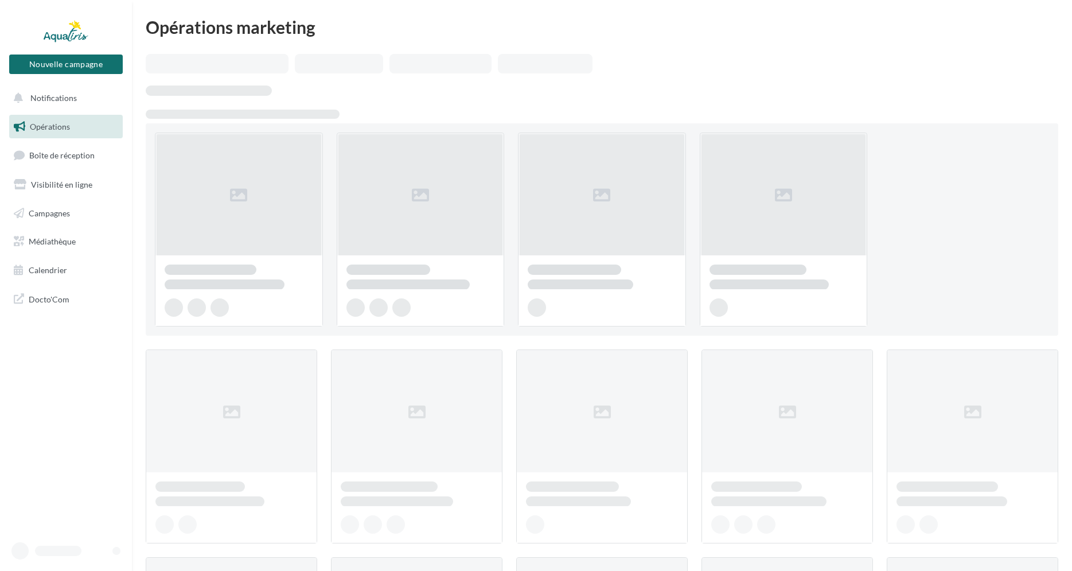 Image resolution: width=1072 pixels, height=571 pixels. Describe the element at coordinates (64, 98) in the screenshot. I see `button: Notifications` at that location.